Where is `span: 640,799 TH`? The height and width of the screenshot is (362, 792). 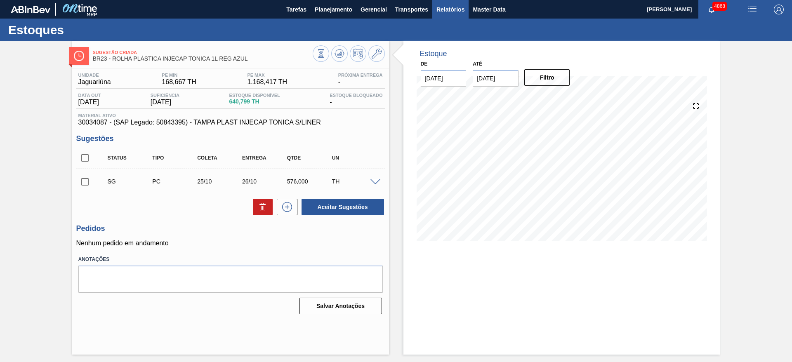
span: 640,799 TH is located at coordinates (255, 102).